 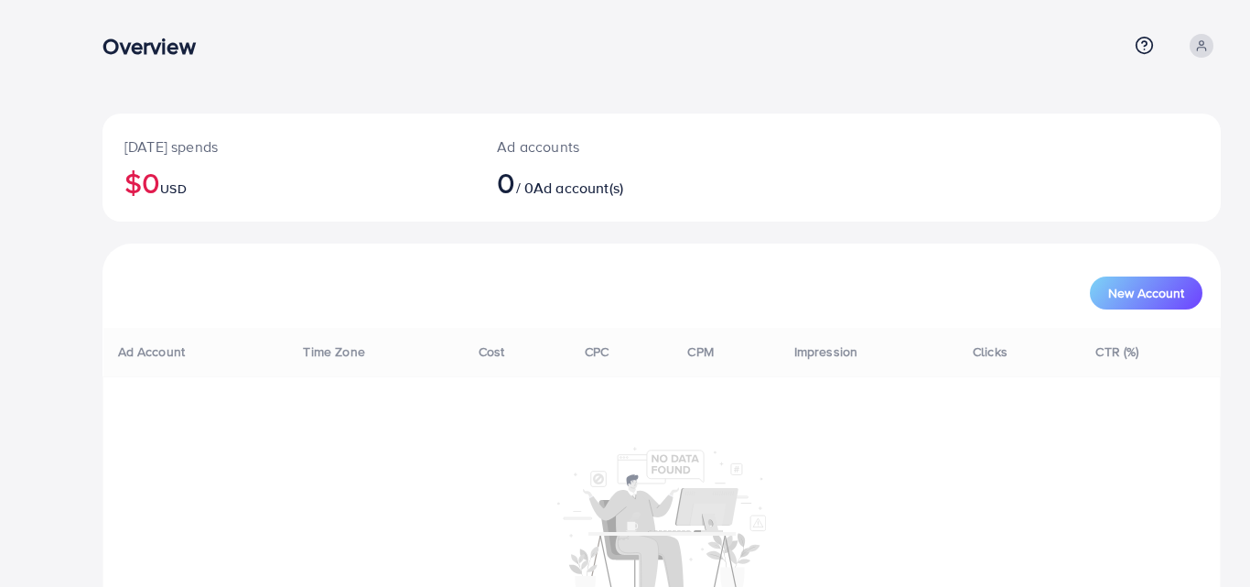 What do you see at coordinates (506, 182) in the screenshot?
I see `span: 0` at bounding box center [506, 182].